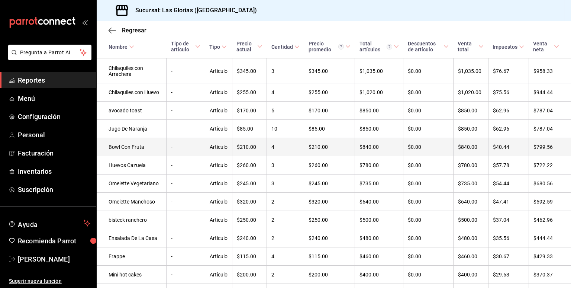  Describe the element at coordinates (186, 46) in the screenshot. I see `span: Tipo de artículo` at that location.